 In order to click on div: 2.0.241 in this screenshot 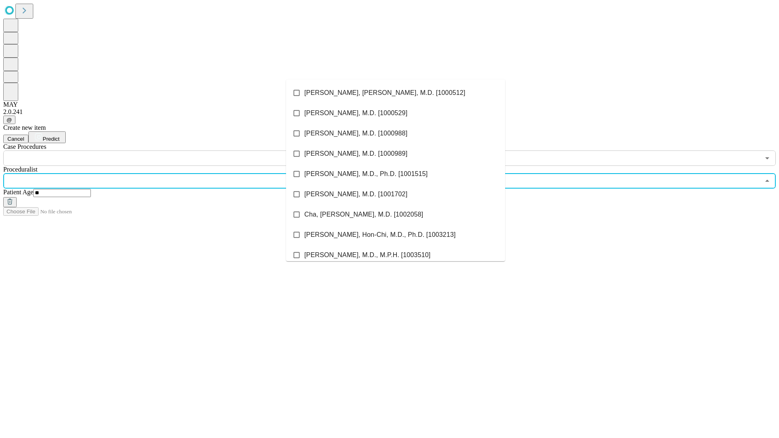, I will do `click(389, 112)`.